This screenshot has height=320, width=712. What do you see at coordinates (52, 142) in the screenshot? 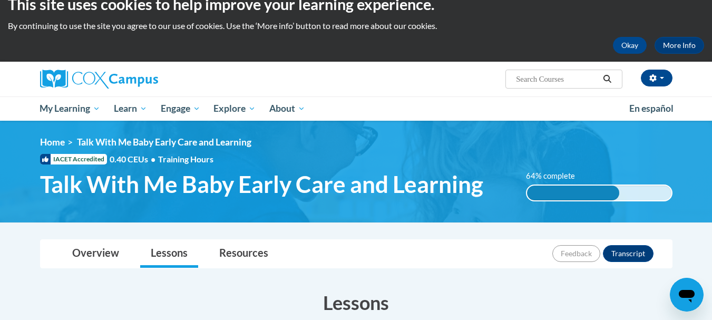
I see `a: Home` at bounding box center [52, 142].